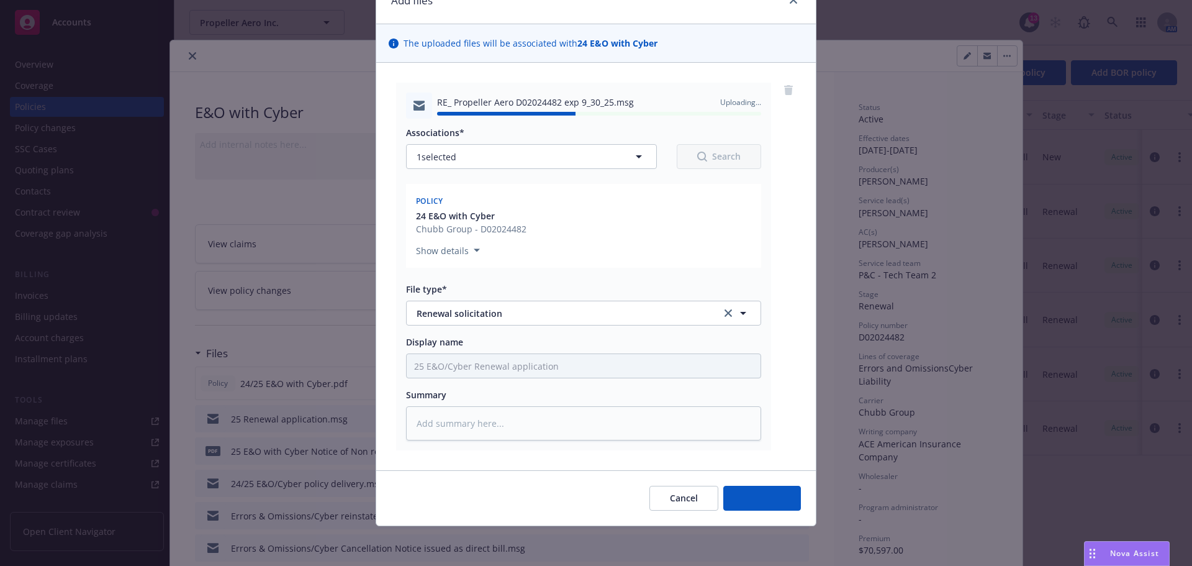 The height and width of the screenshot is (566, 1192). I want to click on div: Drag to move, so click(1092, 553).